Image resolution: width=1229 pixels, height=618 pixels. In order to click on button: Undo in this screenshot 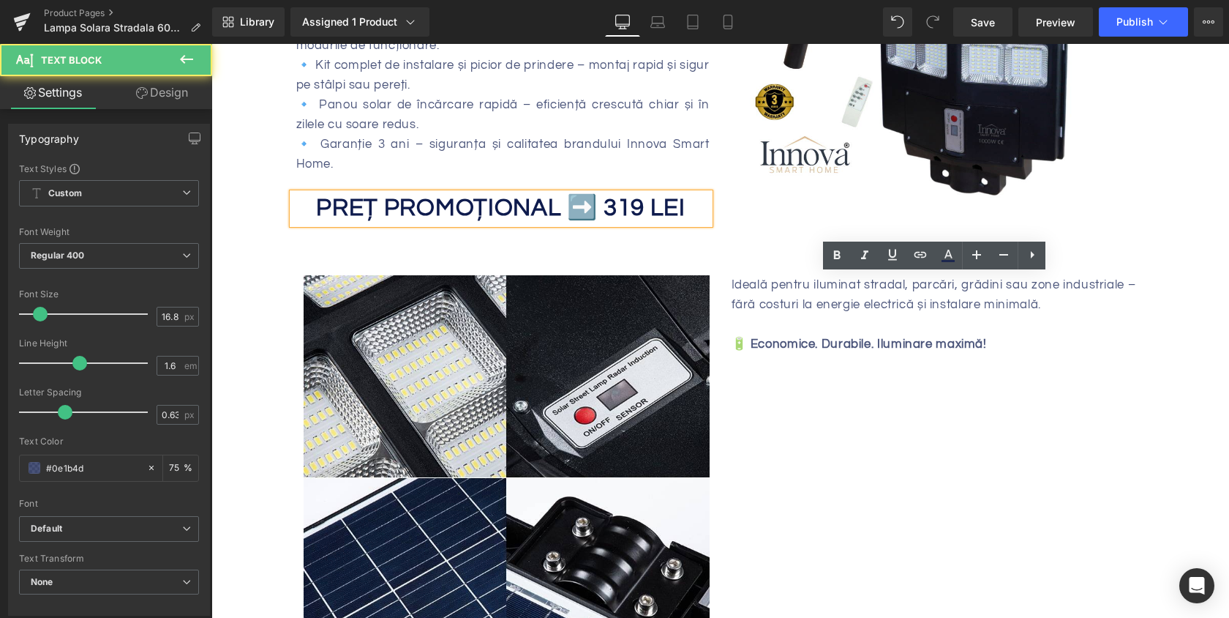, I will do `click(898, 22)`.